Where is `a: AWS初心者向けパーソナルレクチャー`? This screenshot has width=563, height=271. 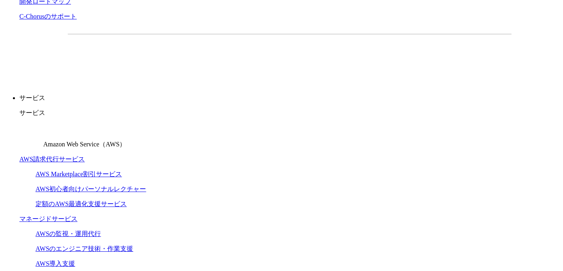 a: AWS初心者向けパーソナルレクチャー is located at coordinates (91, 189).